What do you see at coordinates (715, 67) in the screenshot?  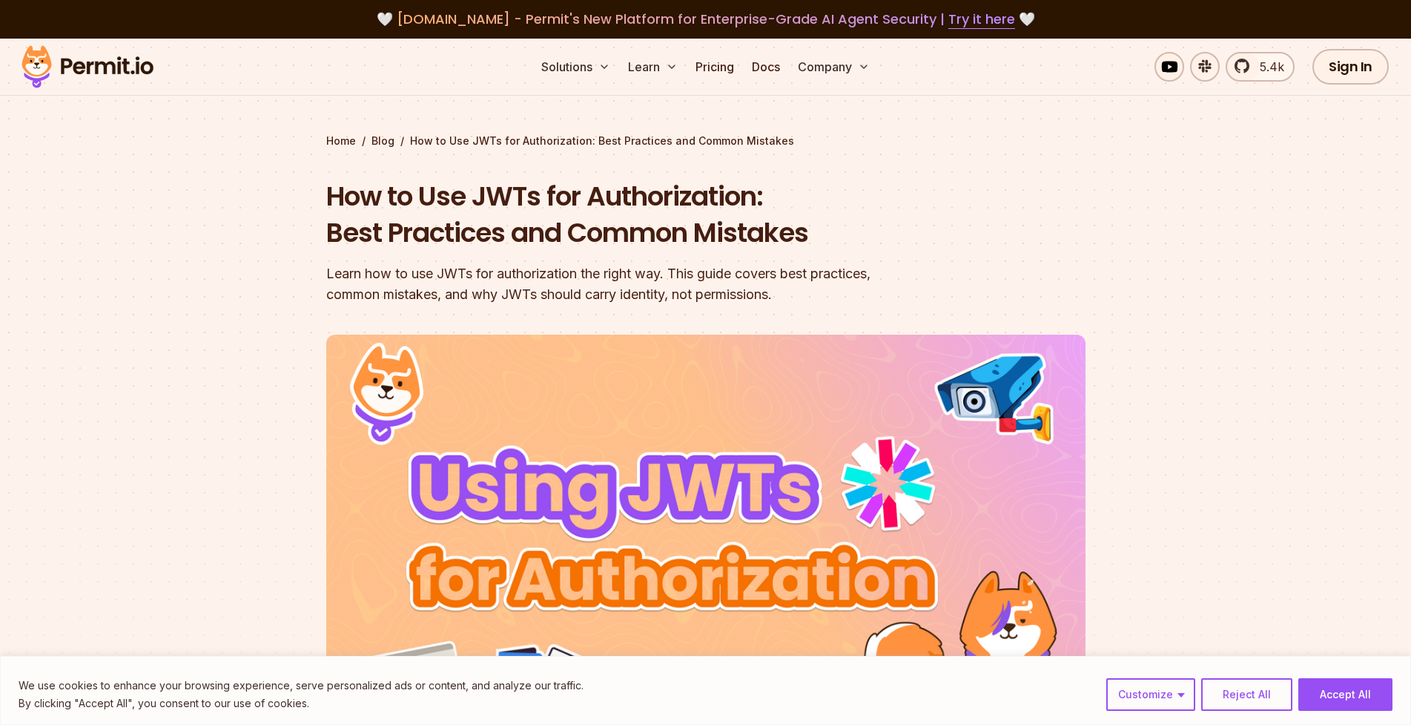 I see `a: Pricing` at bounding box center [715, 67].